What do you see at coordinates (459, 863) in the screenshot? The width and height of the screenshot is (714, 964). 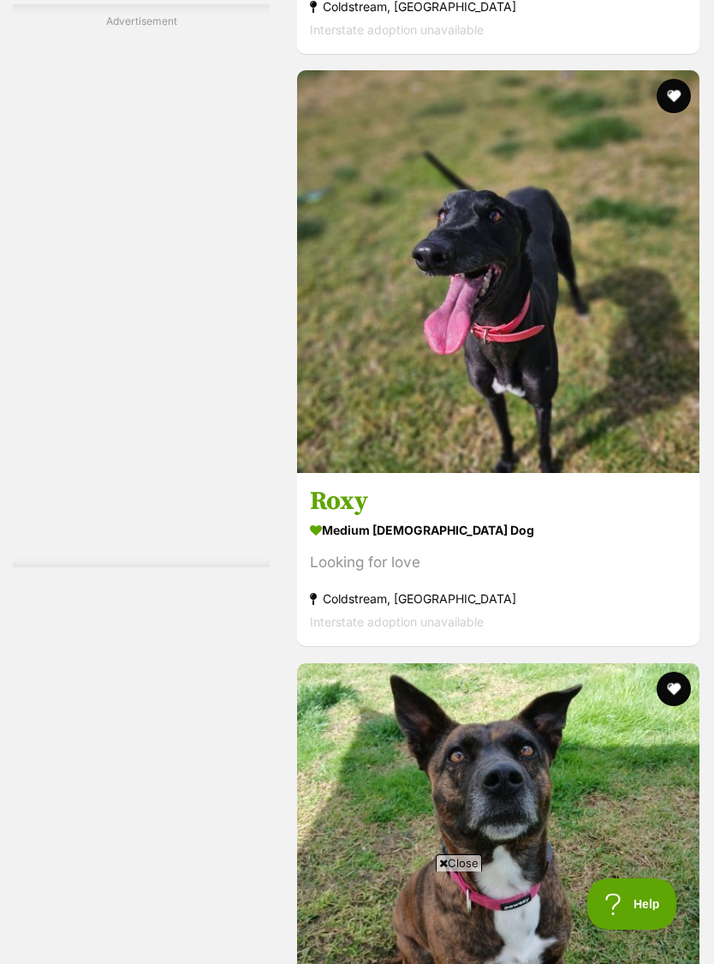 I see `span: Close` at bounding box center [459, 863].